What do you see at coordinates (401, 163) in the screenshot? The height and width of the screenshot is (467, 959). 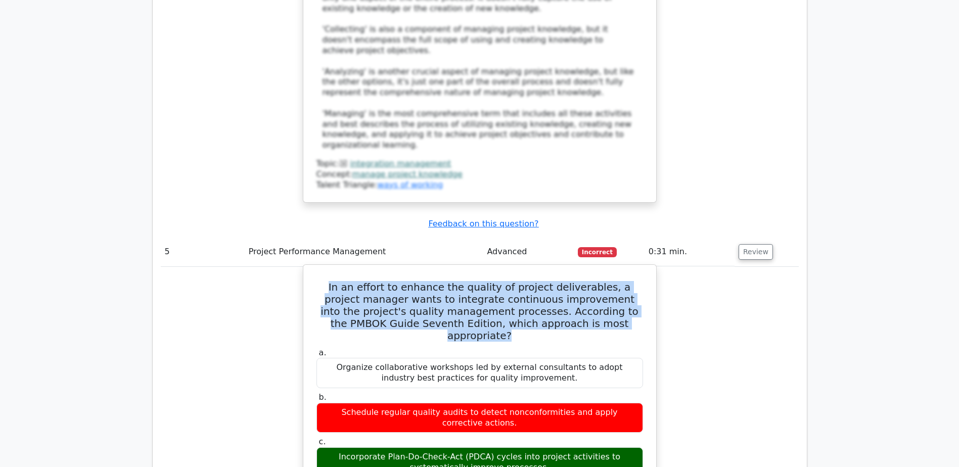 I see `a: integration management` at bounding box center [401, 163].